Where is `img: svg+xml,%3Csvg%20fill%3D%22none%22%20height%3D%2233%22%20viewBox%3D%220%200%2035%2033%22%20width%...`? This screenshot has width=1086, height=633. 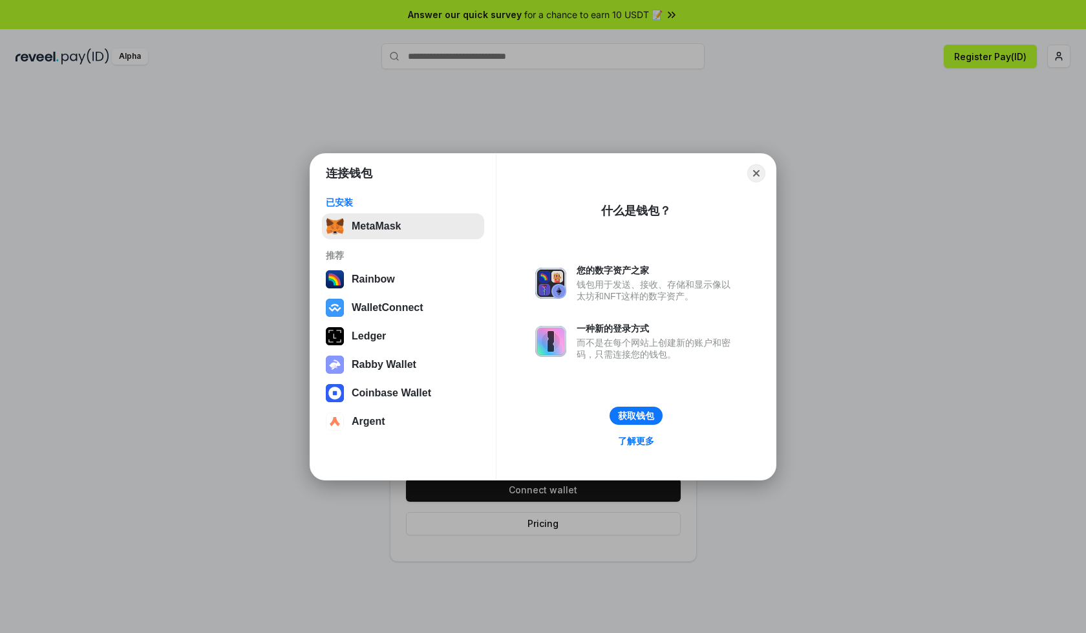 img: svg+xml,%3Csvg%20fill%3D%22none%22%20height%3D%2233%22%20viewBox%3D%220%200%2035%2033%22%20width%... is located at coordinates (335, 226).